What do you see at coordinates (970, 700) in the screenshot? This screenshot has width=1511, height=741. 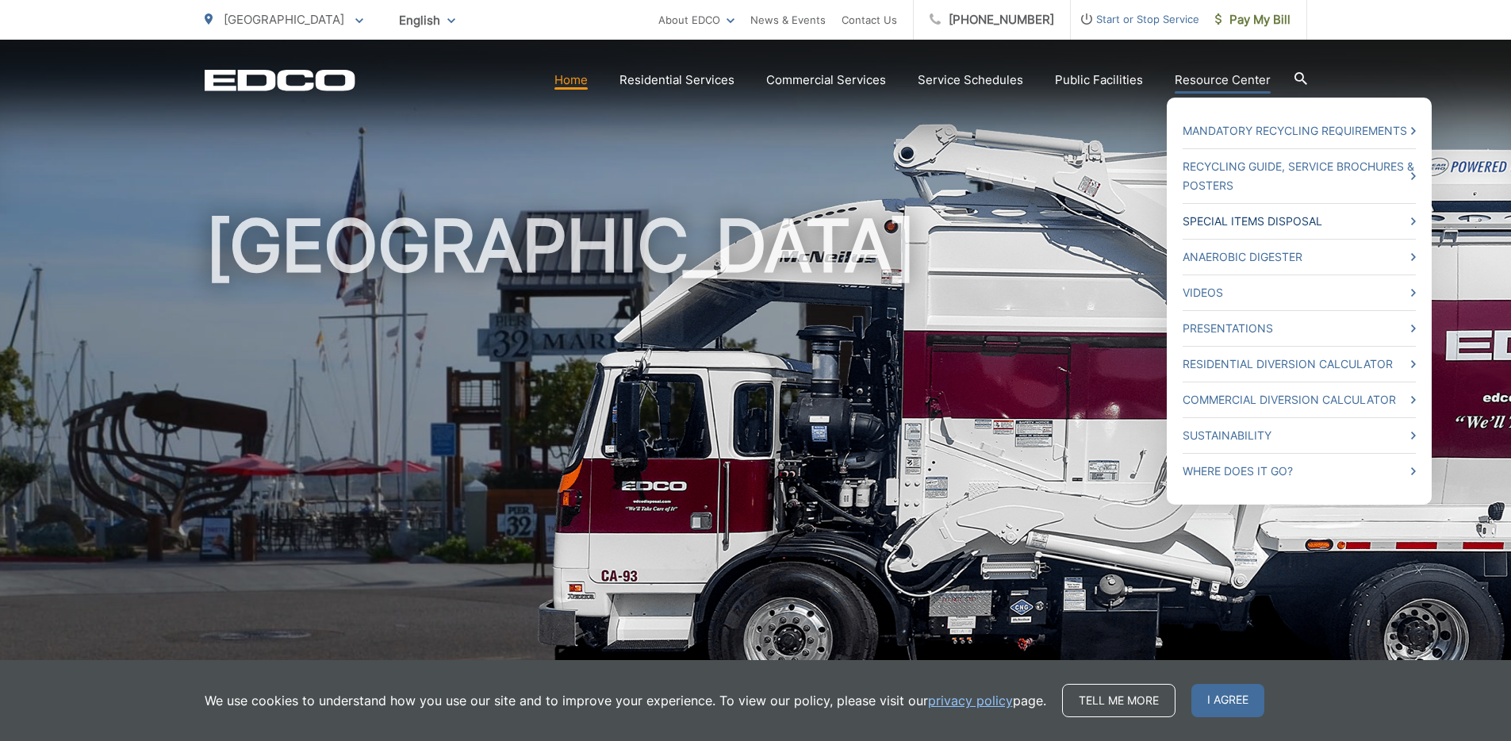 I see `a: privacy policy` at bounding box center [970, 700].